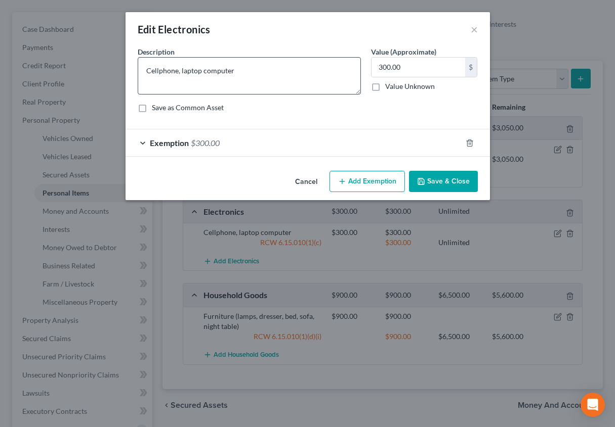 Image resolution: width=615 pixels, height=427 pixels. I want to click on button: Save & Close, so click(443, 182).